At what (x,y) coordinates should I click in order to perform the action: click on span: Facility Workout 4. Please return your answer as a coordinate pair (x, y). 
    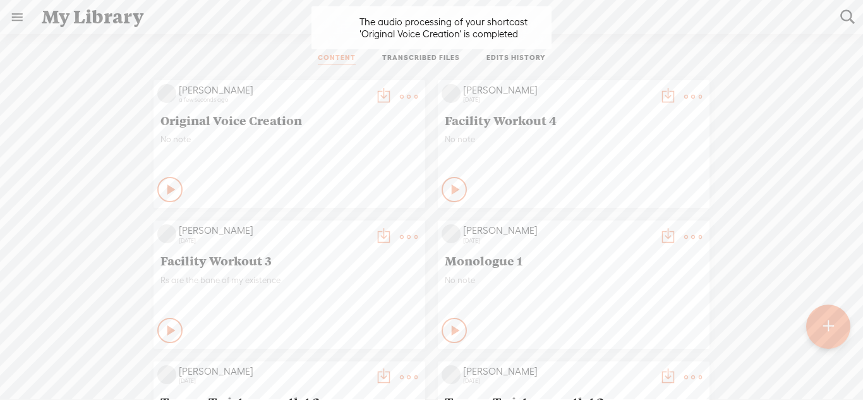
    Looking at the image, I should click on (573, 120).